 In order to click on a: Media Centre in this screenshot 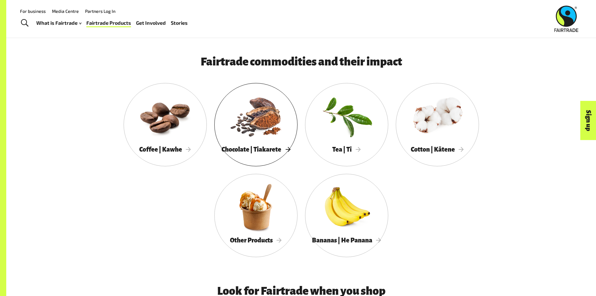, I will do `click(65, 11)`.